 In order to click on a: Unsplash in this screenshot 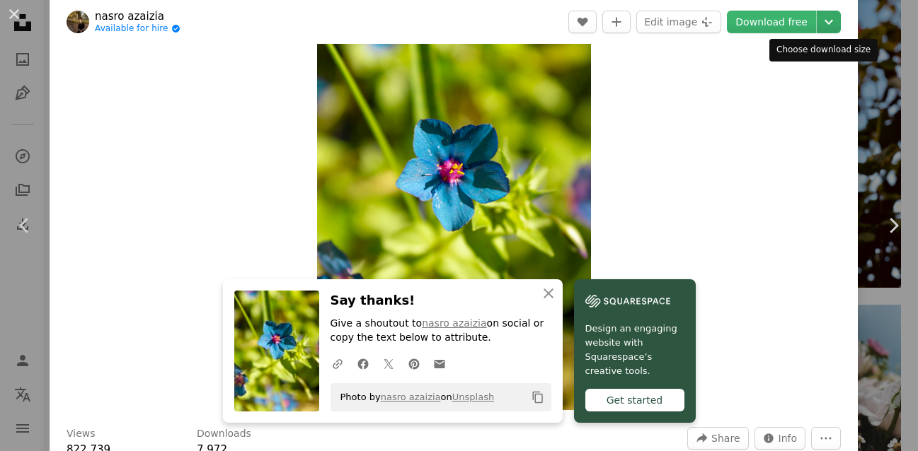, I will do `click(473, 397)`.